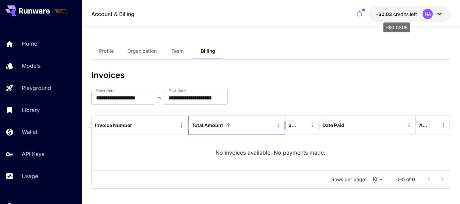 The width and height of the screenshot is (460, 204). I want to click on div: Status, so click(293, 125).